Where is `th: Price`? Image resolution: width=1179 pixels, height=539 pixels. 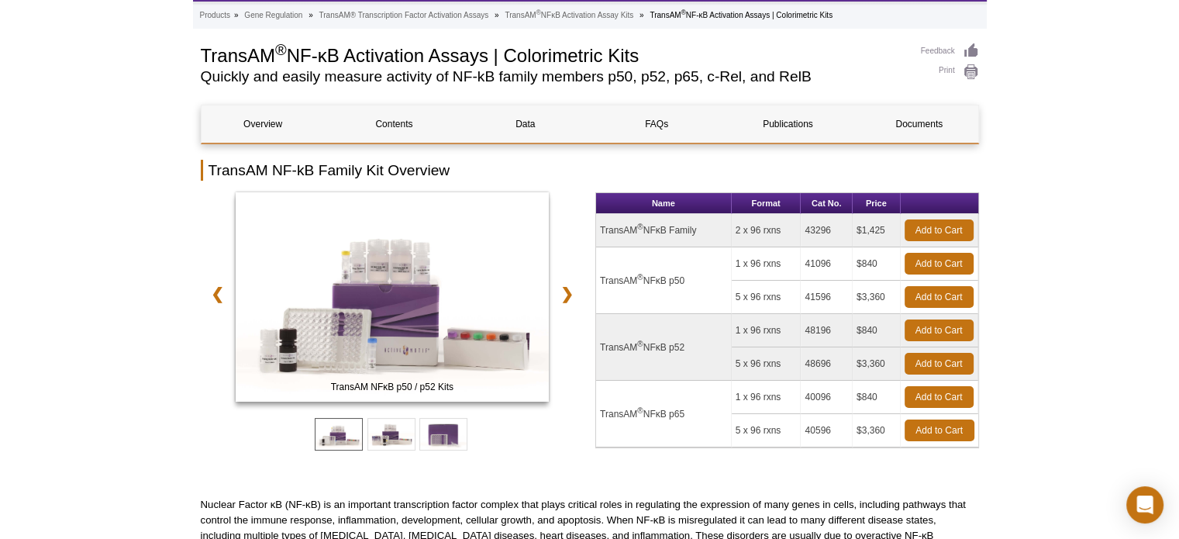 th: Price is located at coordinates (876, 203).